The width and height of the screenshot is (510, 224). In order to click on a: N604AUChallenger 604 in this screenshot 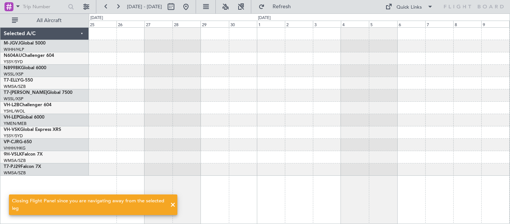, I will do `click(29, 56)`.